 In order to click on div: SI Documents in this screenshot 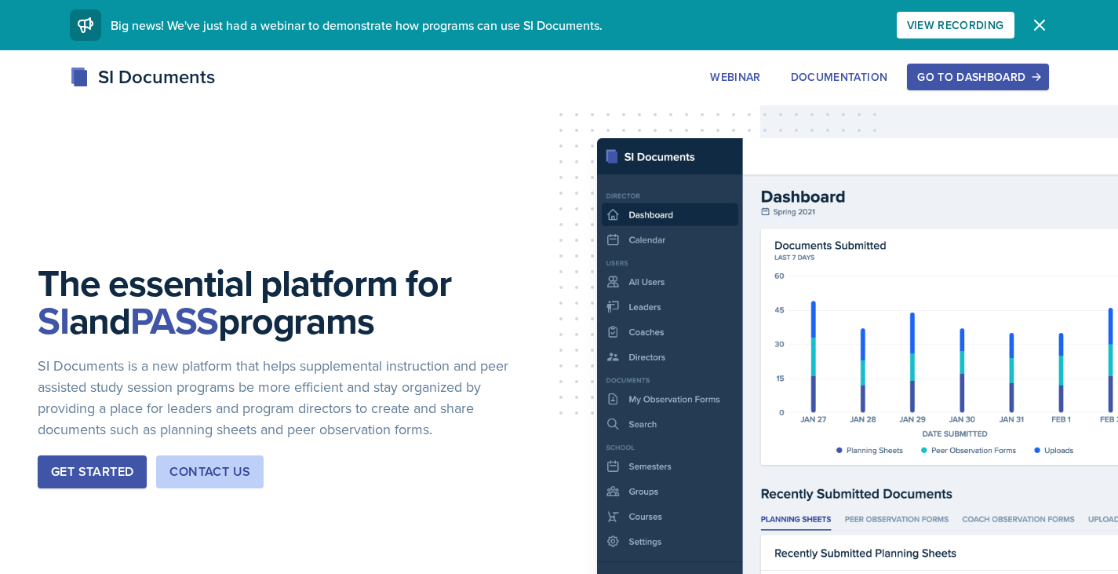, I will do `click(142, 77)`.